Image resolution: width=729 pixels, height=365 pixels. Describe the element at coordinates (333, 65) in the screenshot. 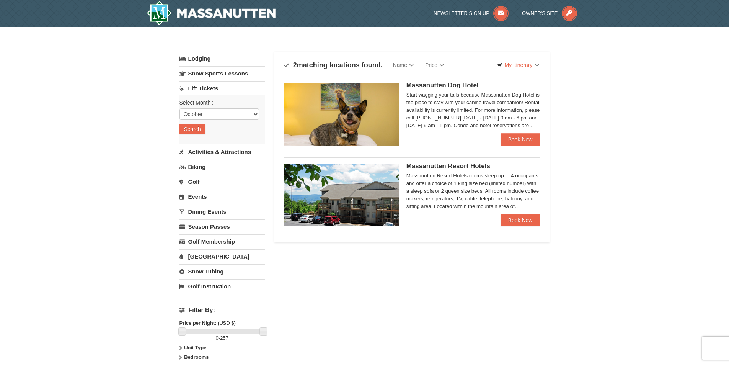

I see `h4: matching locations found.` at that location.